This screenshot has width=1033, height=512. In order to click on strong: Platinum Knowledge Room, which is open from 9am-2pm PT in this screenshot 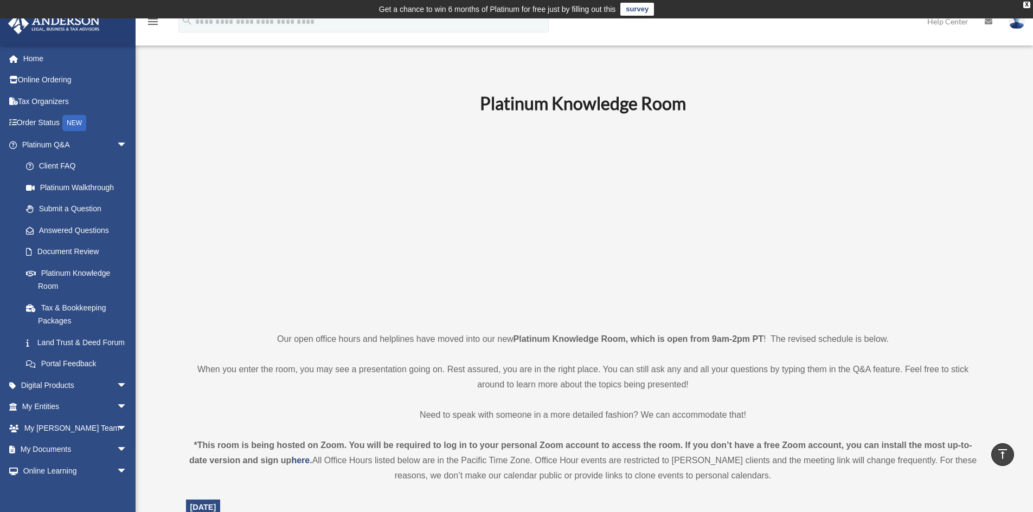, I will do `click(638, 339)`.